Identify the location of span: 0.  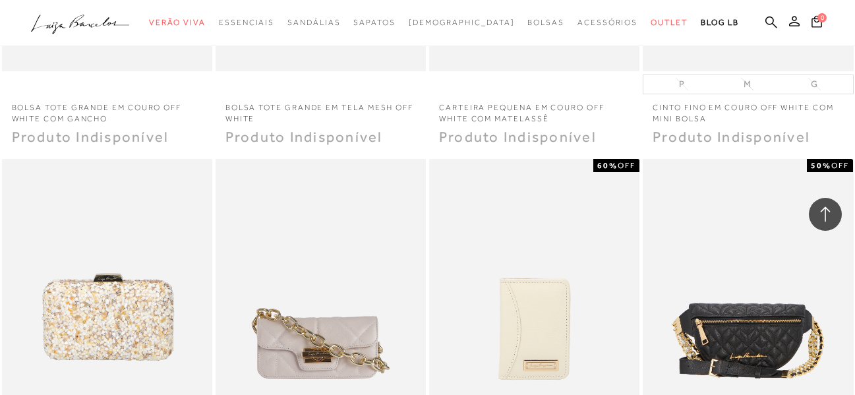
(822, 18).